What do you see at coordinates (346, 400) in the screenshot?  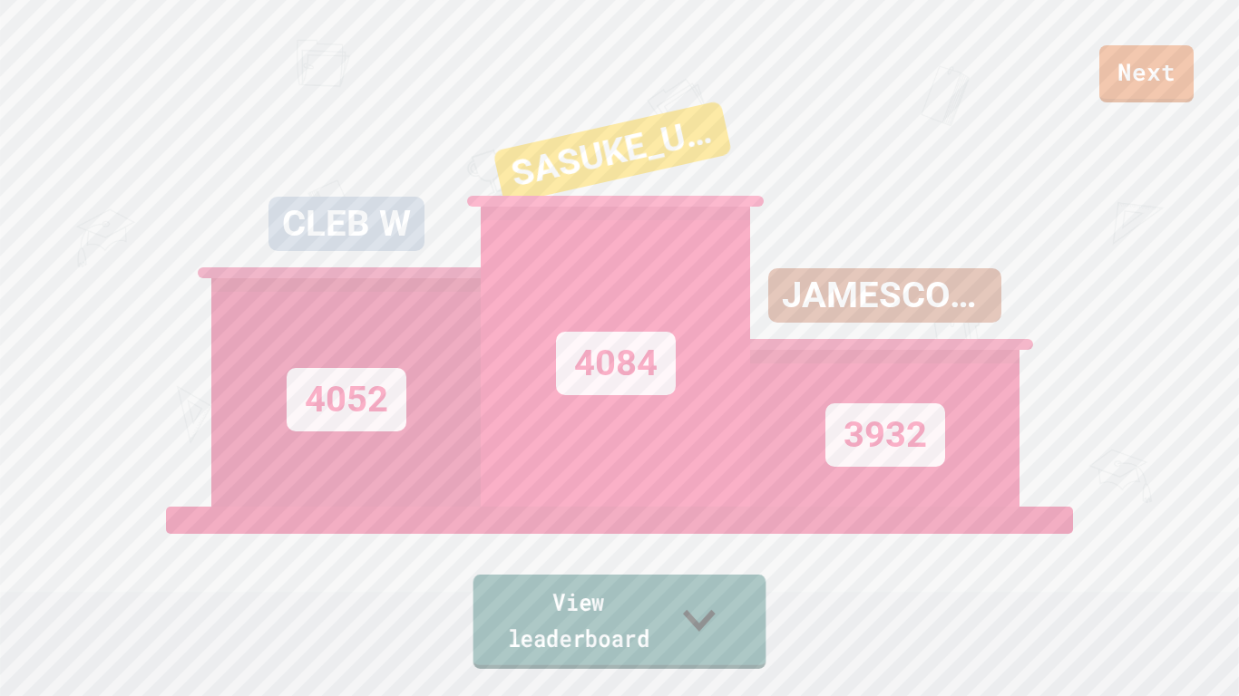 I see `div: 4052` at bounding box center [346, 400].